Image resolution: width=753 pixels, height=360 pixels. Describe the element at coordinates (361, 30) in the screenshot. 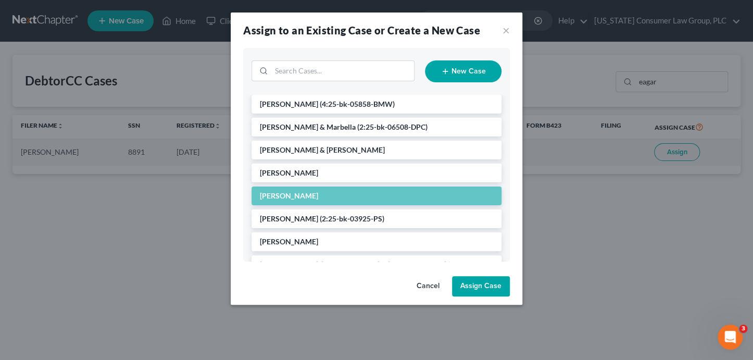

I see `strong: Assign to an Existing Case or Create a New Case` at that location.